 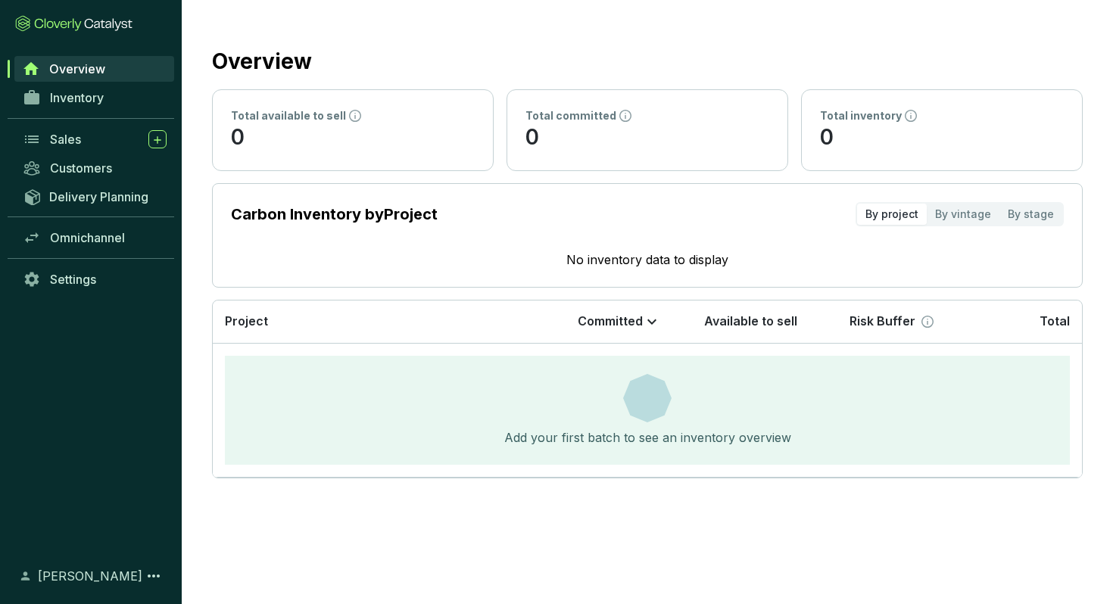 What do you see at coordinates (375, 322) in the screenshot?
I see `th: Project` at bounding box center [375, 322].